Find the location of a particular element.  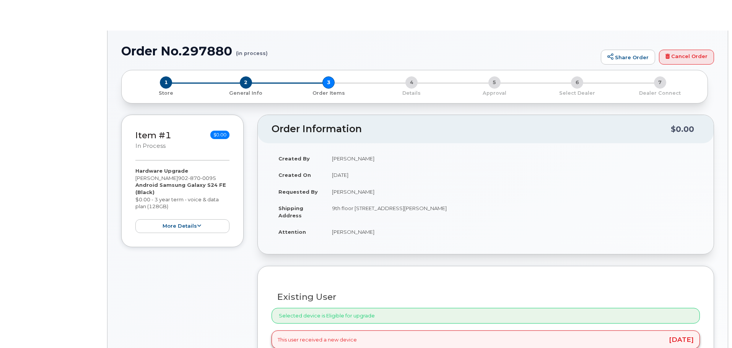

strong: Created By is located at coordinates (294, 159).